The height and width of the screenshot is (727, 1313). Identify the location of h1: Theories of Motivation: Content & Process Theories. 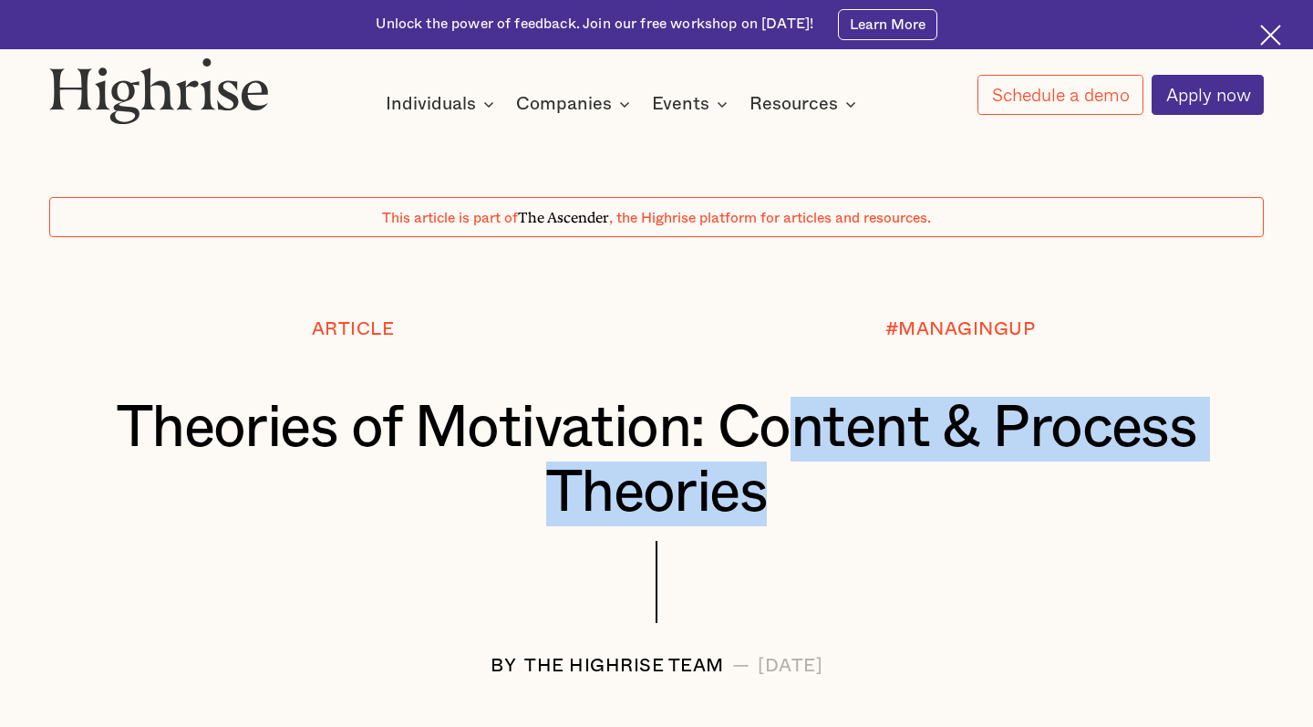
(656, 461).